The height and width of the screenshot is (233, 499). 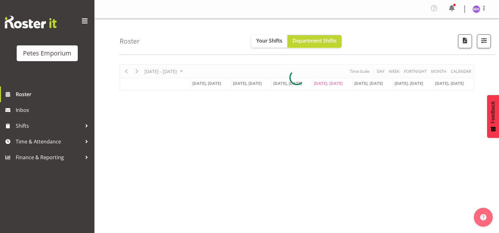 I want to click on div: Petes Emporium, so click(x=47, y=53).